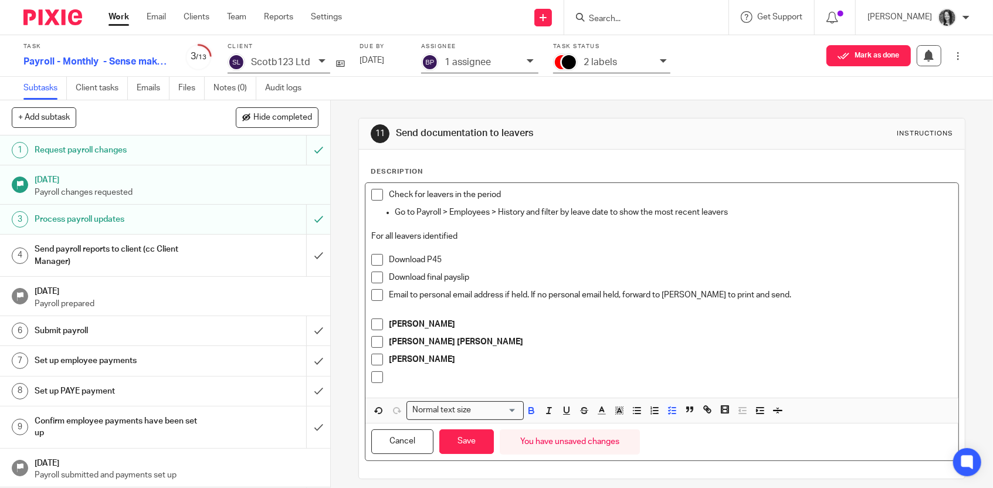  Describe the element at coordinates (277, 117) in the screenshot. I see `button: Hide completed` at that location.